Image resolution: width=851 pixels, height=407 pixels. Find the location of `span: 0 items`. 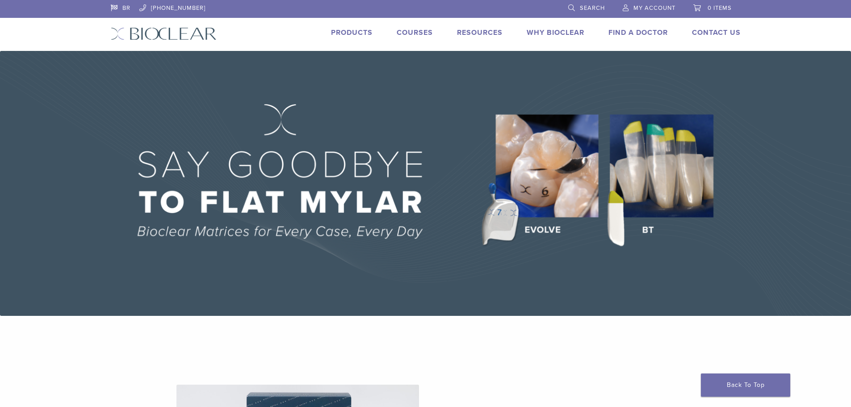

span: 0 items is located at coordinates (720, 8).